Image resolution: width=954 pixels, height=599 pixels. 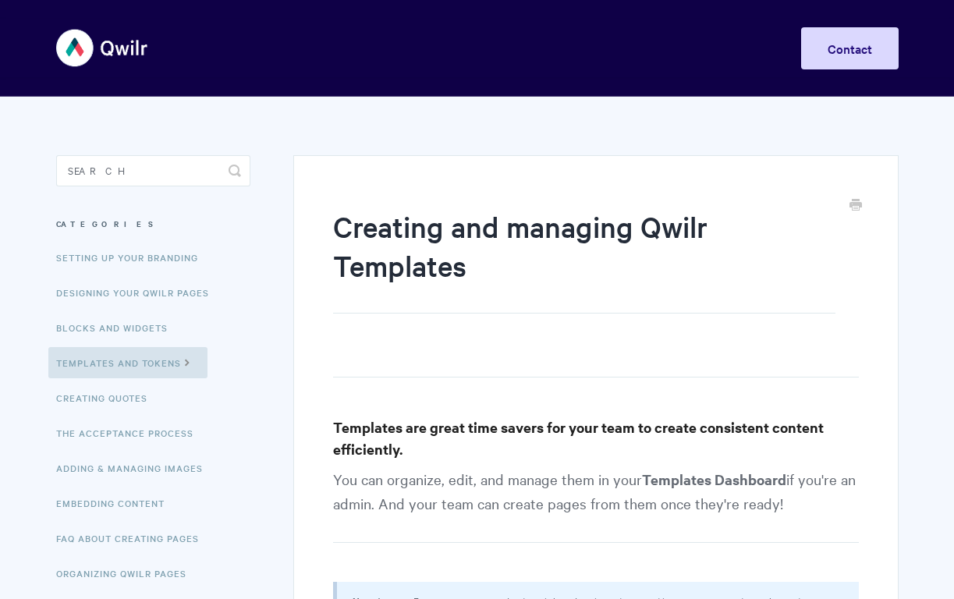 What do you see at coordinates (135, 468) in the screenshot?
I see `a: Adding & Managing Images` at bounding box center [135, 468].